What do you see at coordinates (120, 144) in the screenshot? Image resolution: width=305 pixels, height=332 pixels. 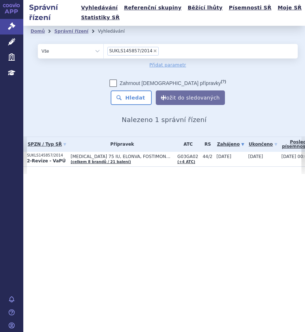 I see `th: Přípravek` at bounding box center [120, 144].